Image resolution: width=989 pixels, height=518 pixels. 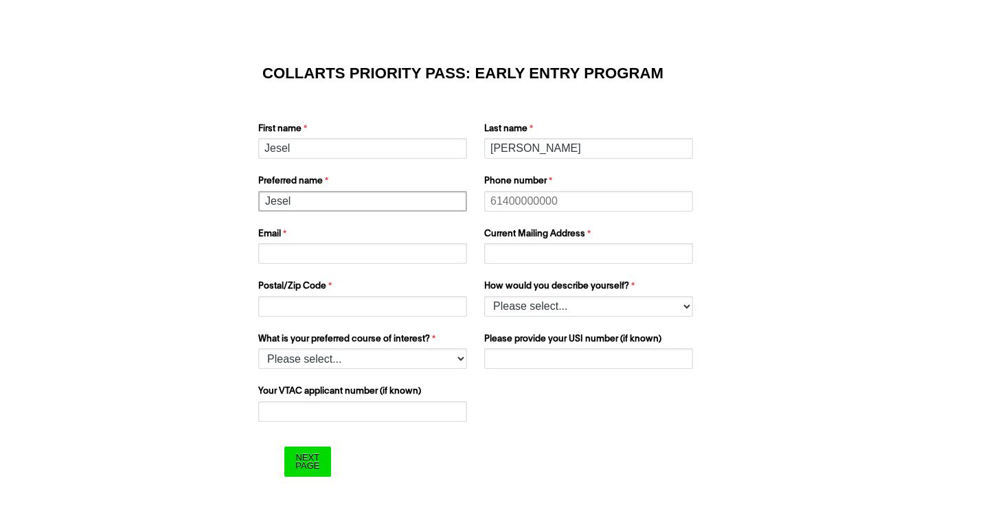 I want to click on input: Email, so click(x=363, y=253).